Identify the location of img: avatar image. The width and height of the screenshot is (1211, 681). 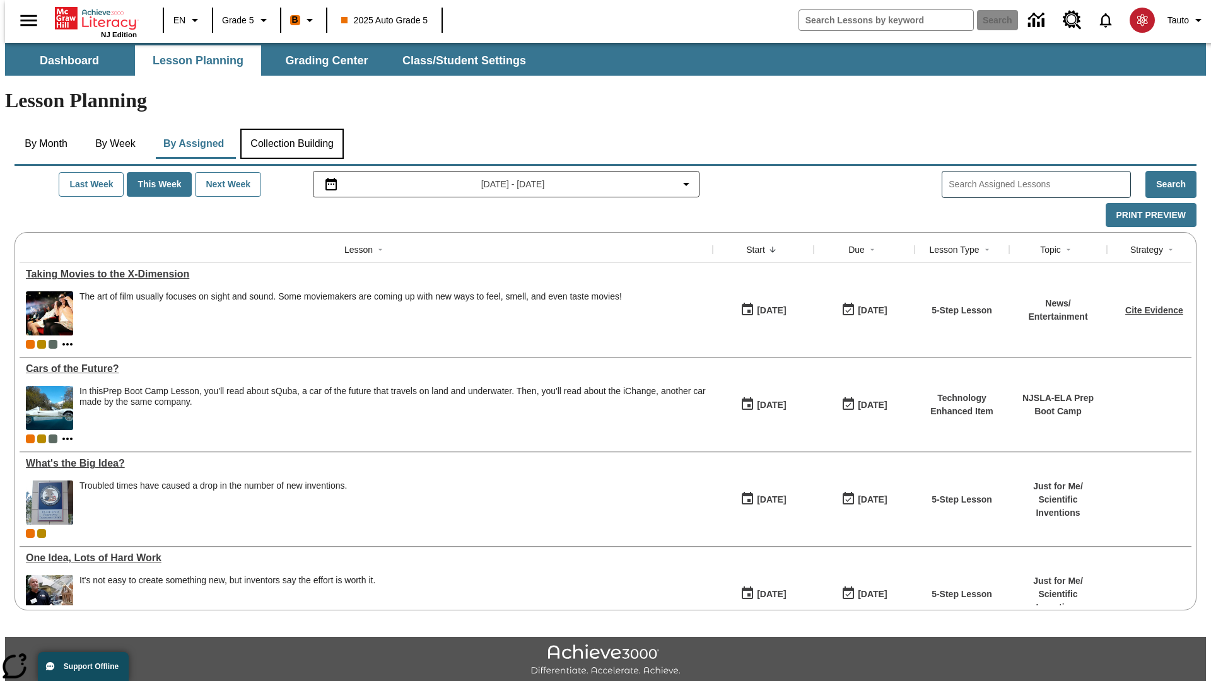
(1142, 20).